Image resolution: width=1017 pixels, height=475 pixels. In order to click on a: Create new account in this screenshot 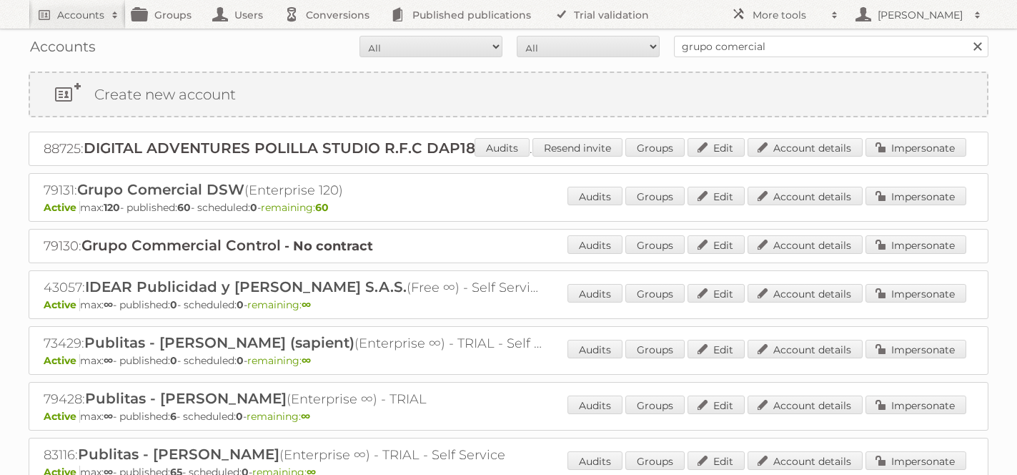, I will do `click(508, 94)`.